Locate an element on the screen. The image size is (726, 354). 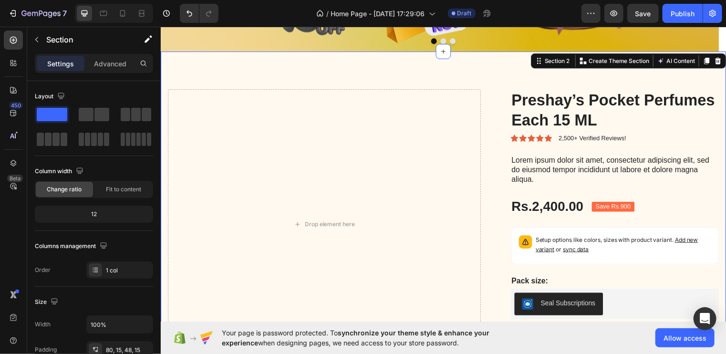
div: Undo/Redo is located at coordinates (199, 13).